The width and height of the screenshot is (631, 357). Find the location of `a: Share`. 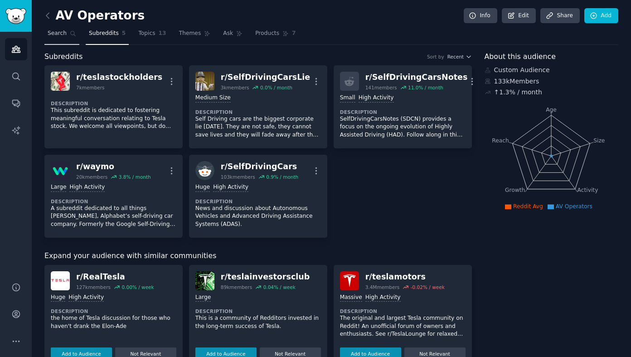

a: Share is located at coordinates (560, 16).